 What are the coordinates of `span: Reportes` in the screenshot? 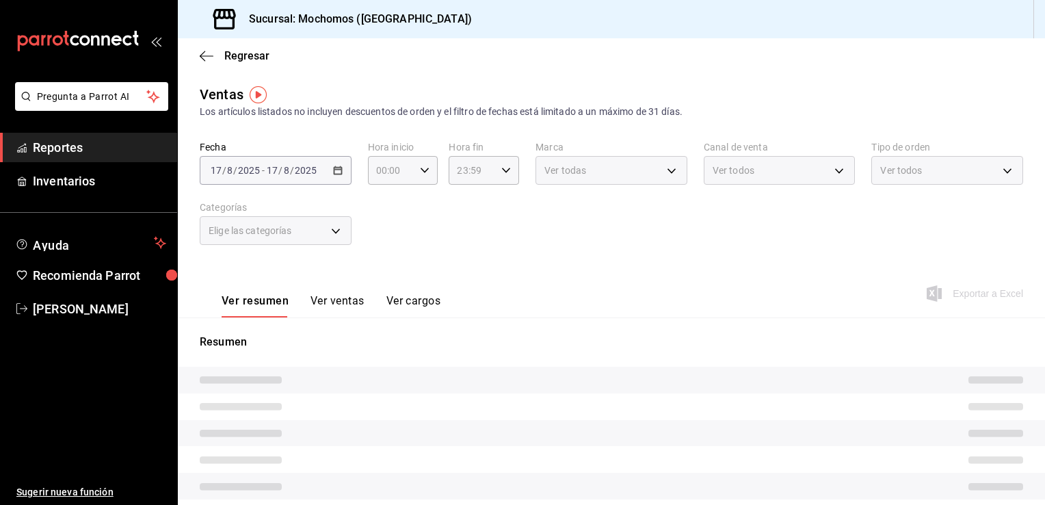 It's located at (99, 147).